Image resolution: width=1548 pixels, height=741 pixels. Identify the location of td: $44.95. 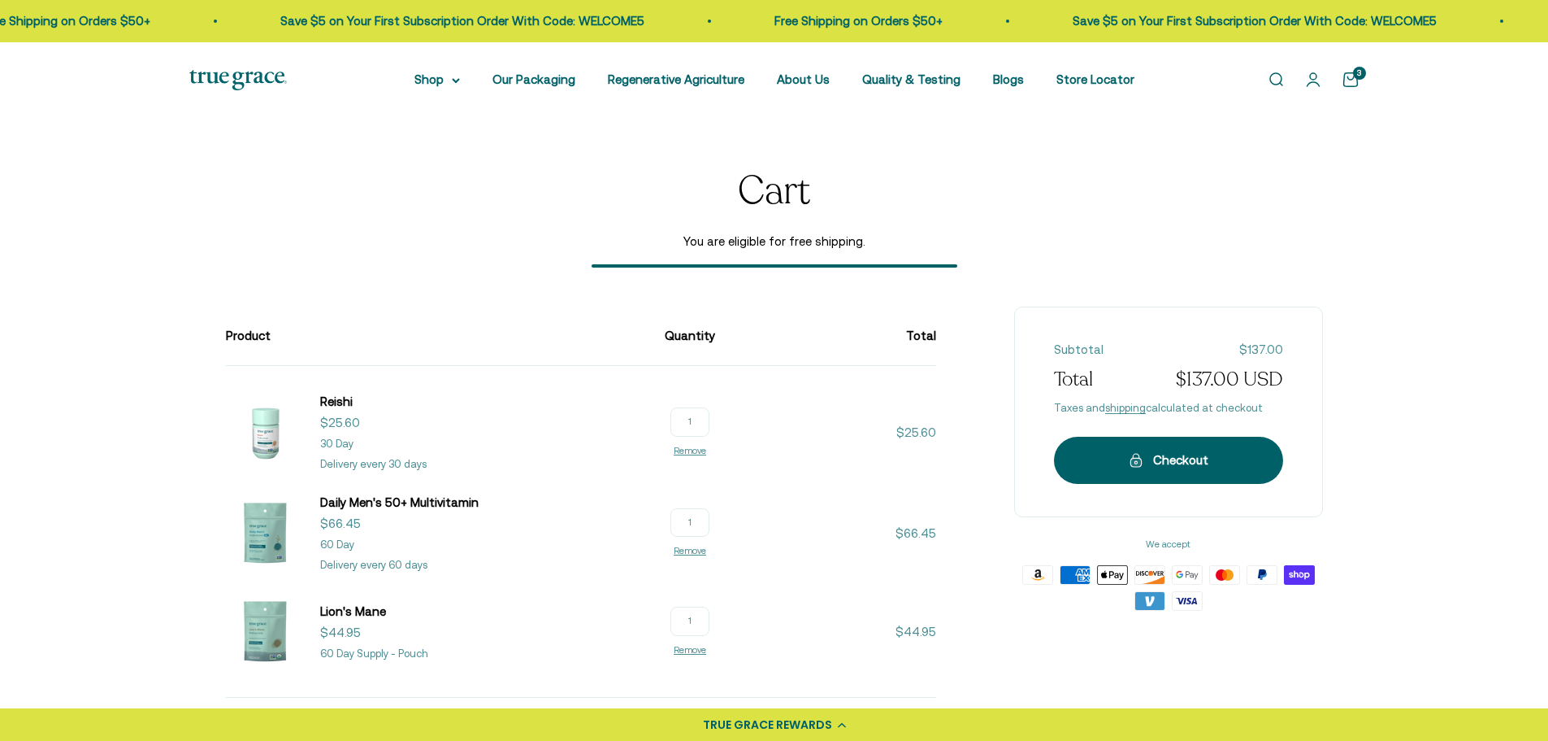
(832, 645).